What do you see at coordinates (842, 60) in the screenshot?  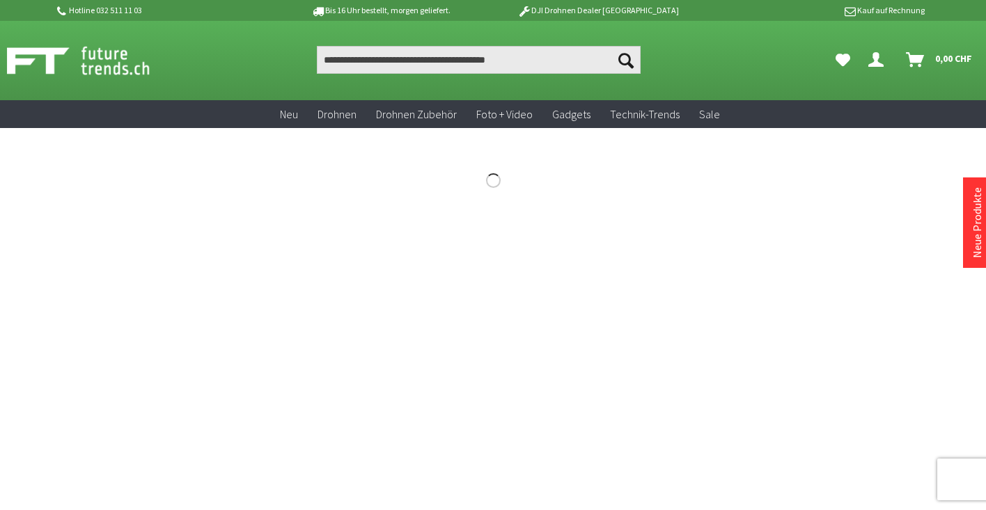 I see `a: Meine Favoriten` at bounding box center [842, 60].